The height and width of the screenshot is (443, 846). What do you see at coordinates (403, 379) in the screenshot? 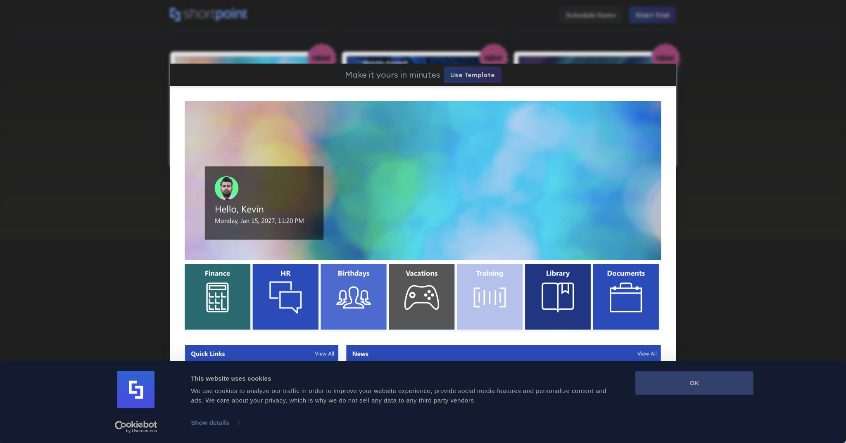
I see `div: This website uses cookies` at bounding box center [403, 379].